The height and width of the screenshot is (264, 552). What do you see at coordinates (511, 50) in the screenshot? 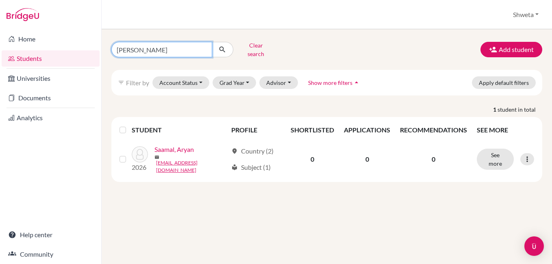
I see `button: Add student` at bounding box center [511, 50].